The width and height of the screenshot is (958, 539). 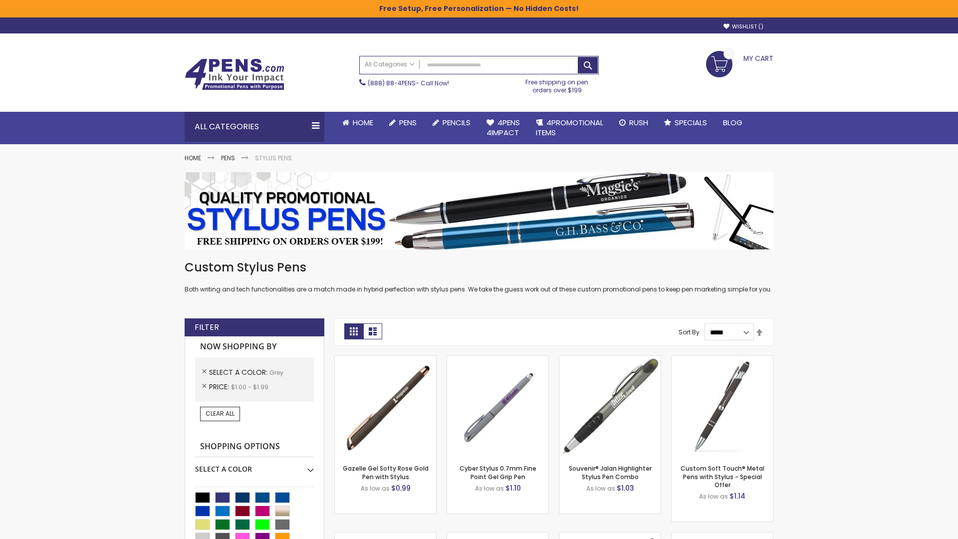 I want to click on span: Select A Color, so click(x=239, y=372).